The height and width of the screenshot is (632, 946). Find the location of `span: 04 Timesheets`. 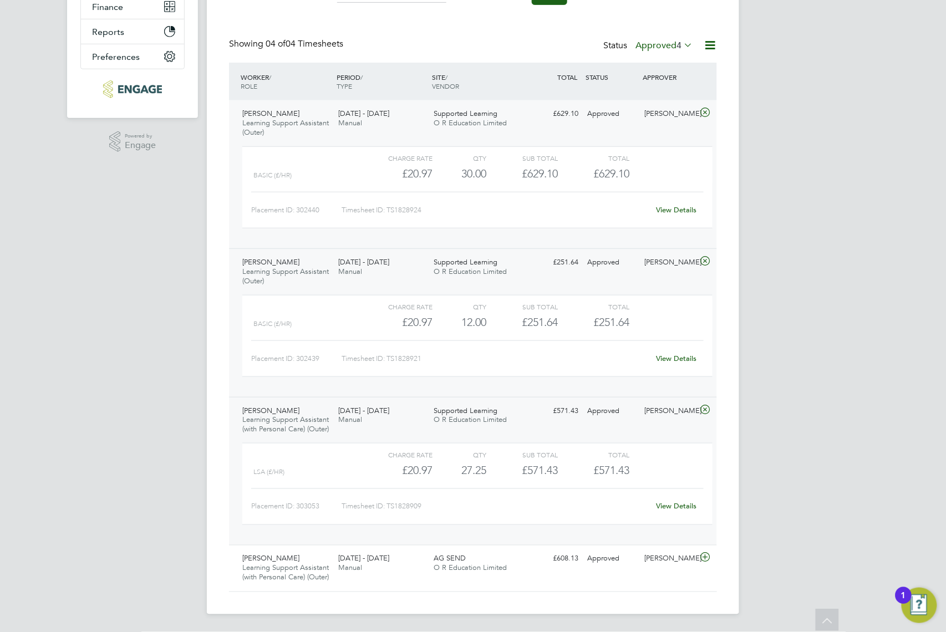

span: 04 Timesheets is located at coordinates (304, 44).